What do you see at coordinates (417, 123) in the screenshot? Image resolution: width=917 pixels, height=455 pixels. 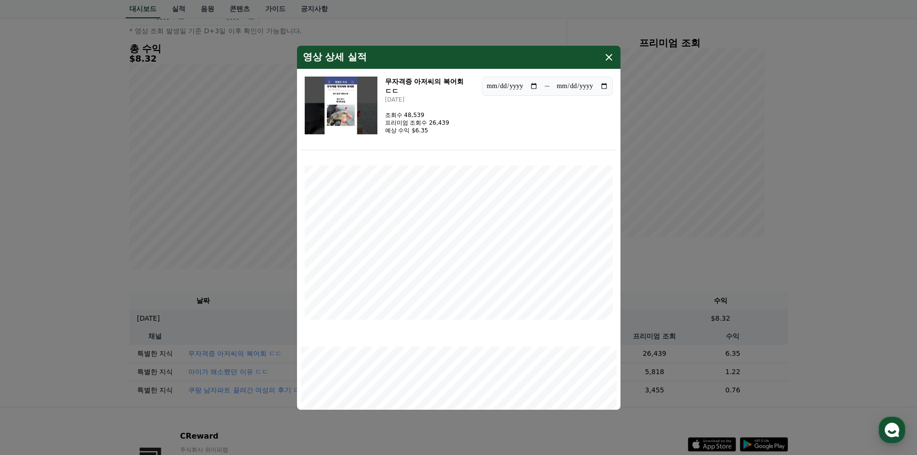 I see `p: 프리미엄 조회수 26,439` at bounding box center [417, 123].